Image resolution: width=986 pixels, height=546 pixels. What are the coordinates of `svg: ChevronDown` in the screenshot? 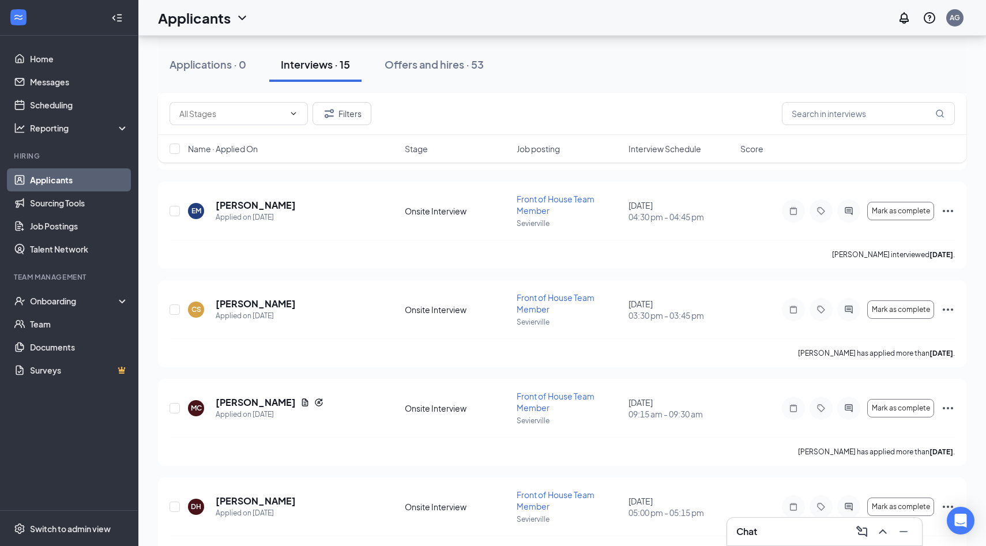 It's located at (294, 114).